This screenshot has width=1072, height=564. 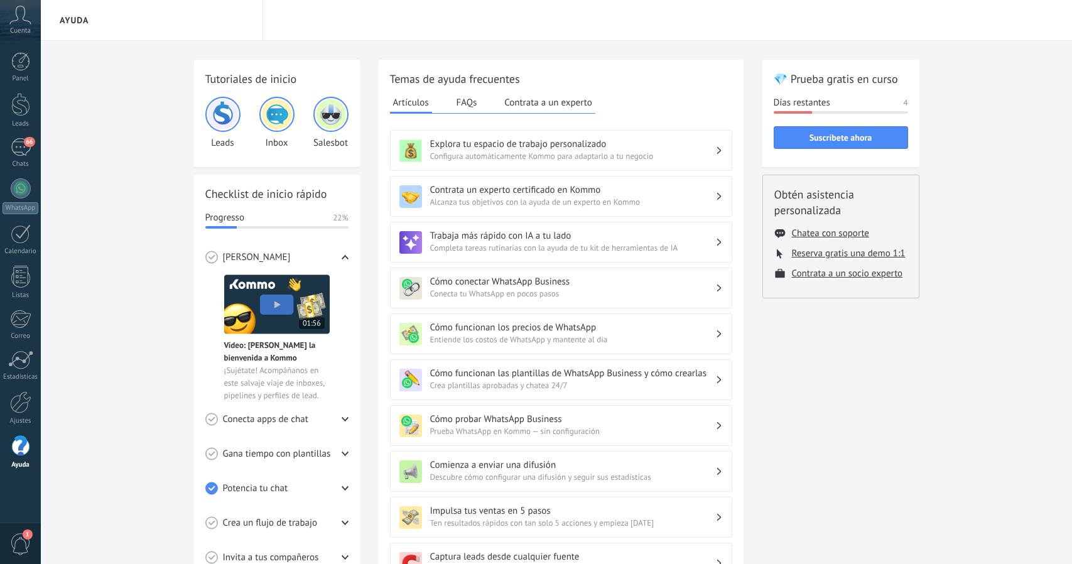 What do you see at coordinates (28, 535) in the screenshot?
I see `span: 1` at bounding box center [28, 535].